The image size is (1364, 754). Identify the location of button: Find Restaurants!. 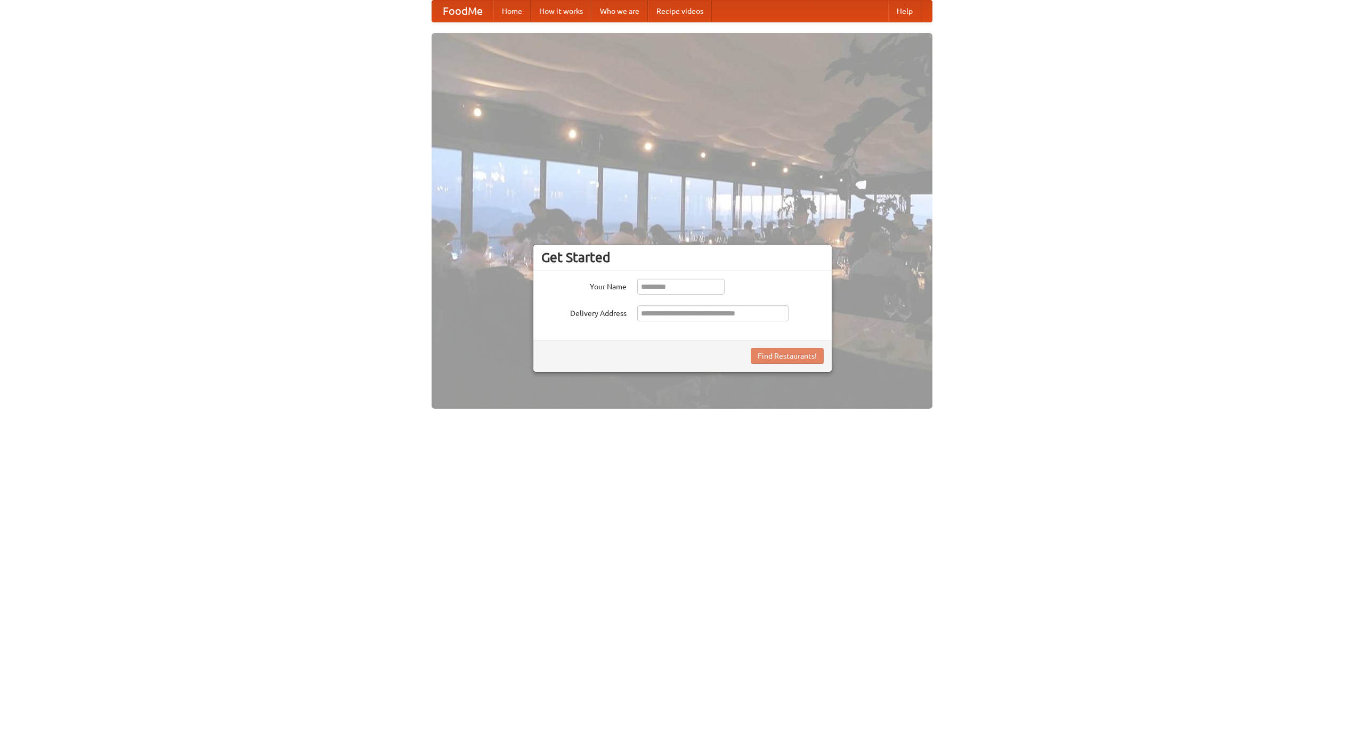
(787, 356).